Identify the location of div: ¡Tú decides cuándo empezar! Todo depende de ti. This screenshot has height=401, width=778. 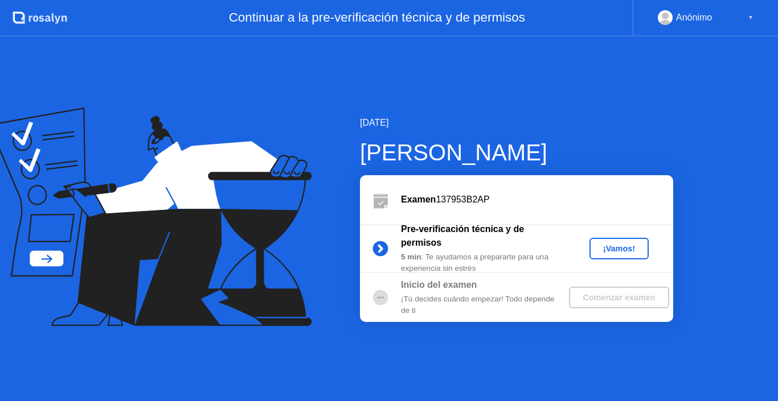
(483, 305).